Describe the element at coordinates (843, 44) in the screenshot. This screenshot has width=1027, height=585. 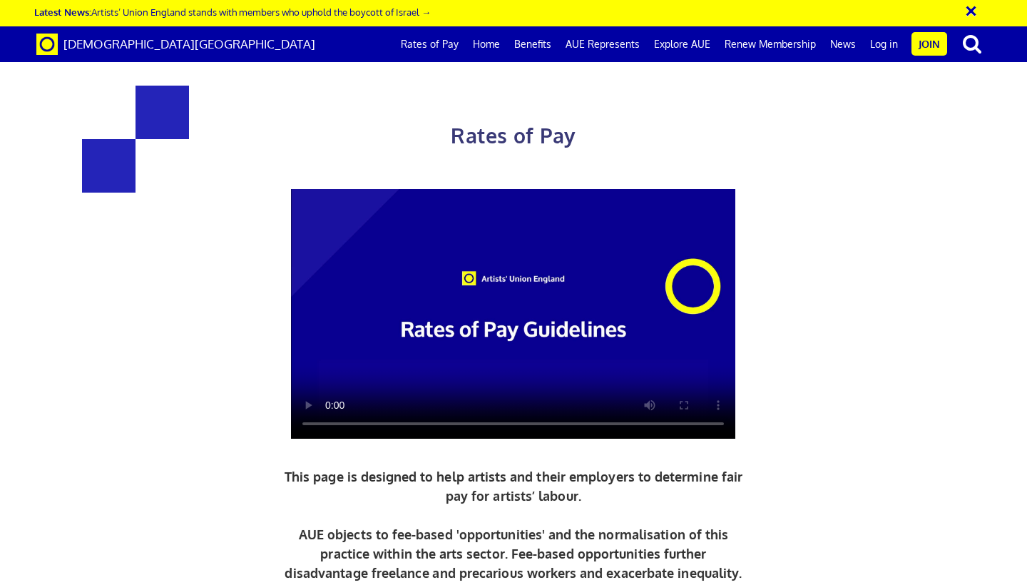
I see `a: News` at that location.